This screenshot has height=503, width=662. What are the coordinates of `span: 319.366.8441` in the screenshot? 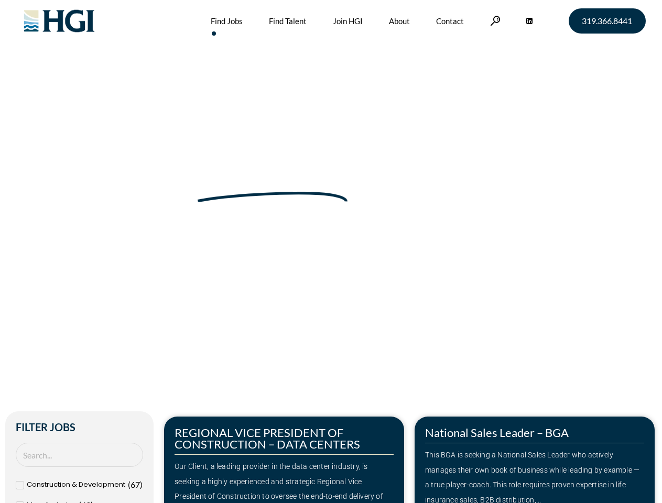 It's located at (607, 21).